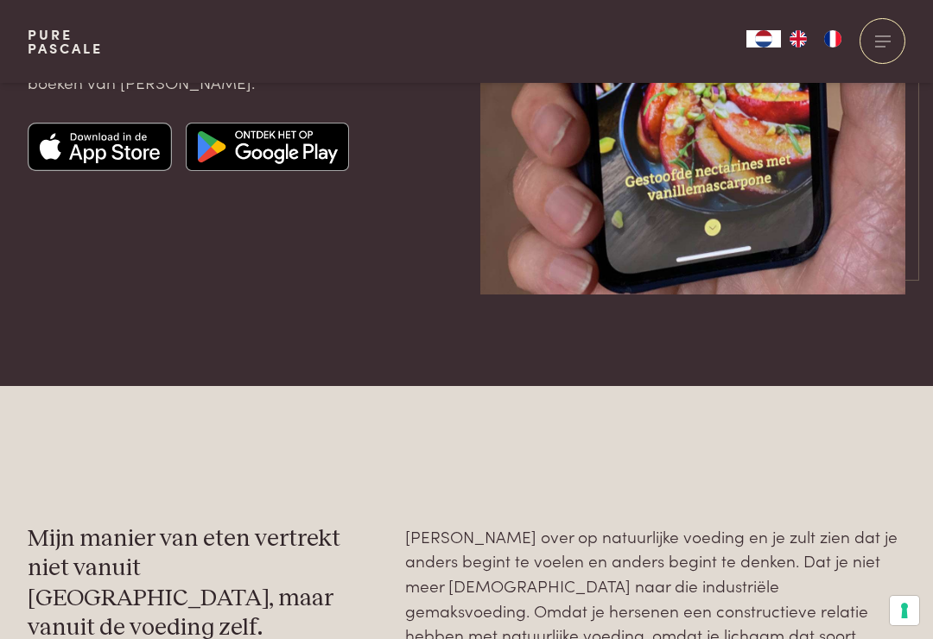 The image size is (933, 639). What do you see at coordinates (798, 39) in the screenshot?
I see `a: EN` at bounding box center [798, 39].